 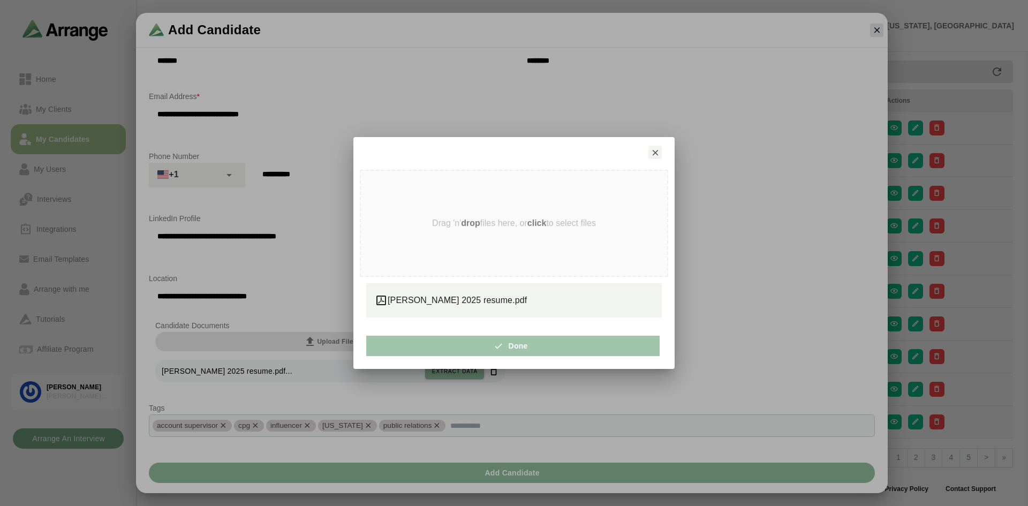 What do you see at coordinates (512, 346) in the screenshot?
I see `span: Done` at bounding box center [512, 346].